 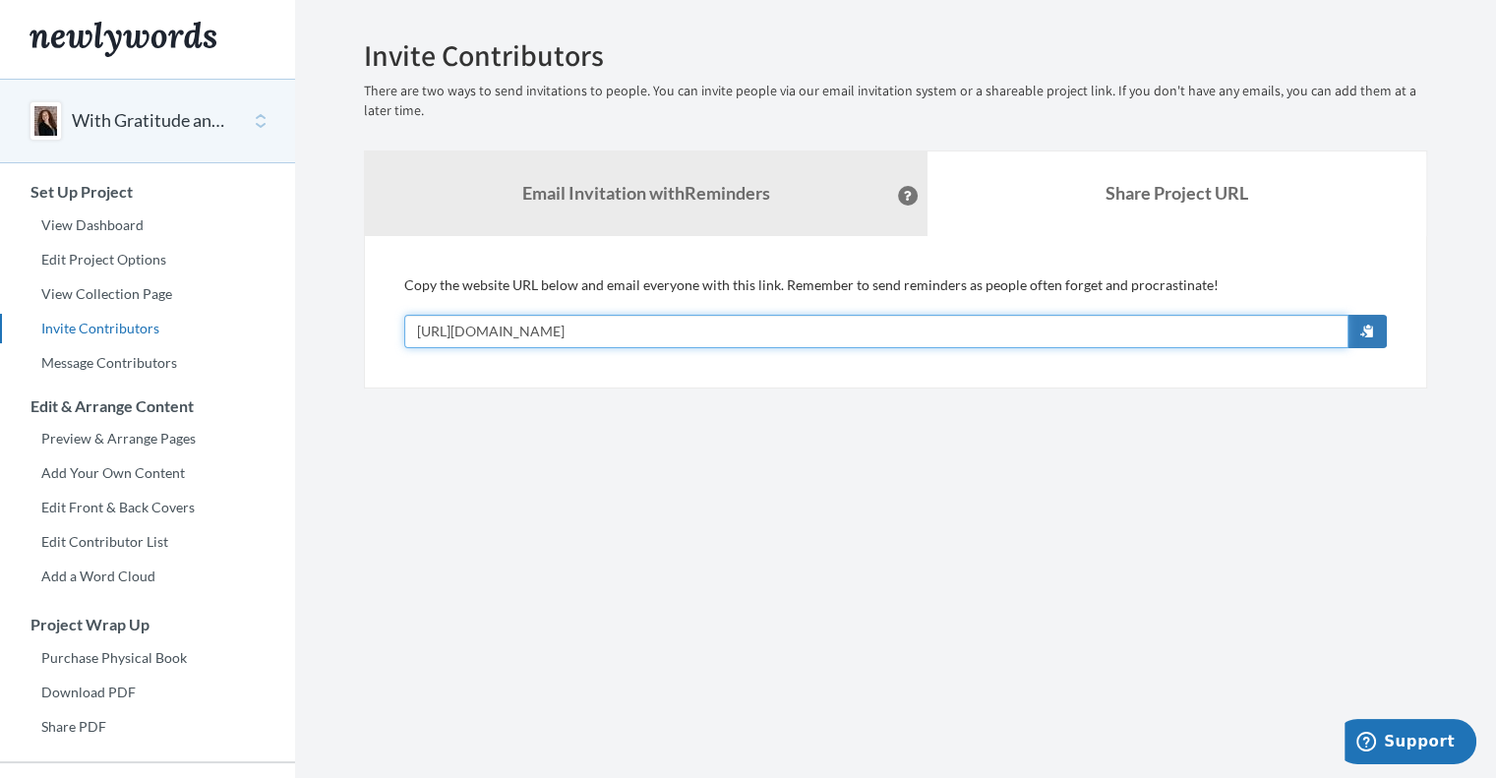 I want to click on b: Share Project URL, so click(x=1176, y=193).